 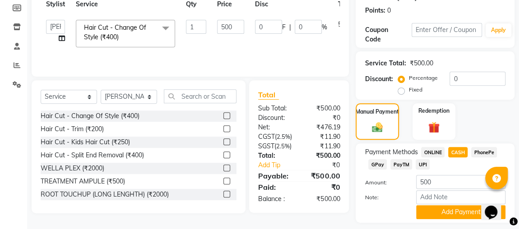 I want to click on div: Hair Cut - Kids Hair Cut (₹250), so click(x=85, y=142).